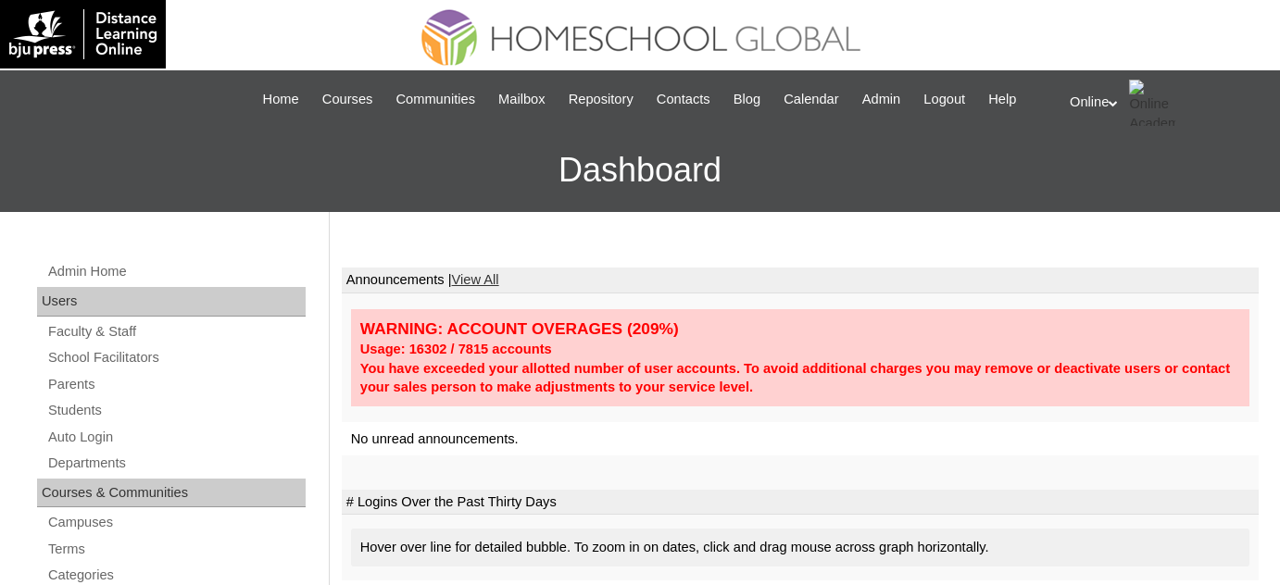 The height and width of the screenshot is (585, 1280). I want to click on a: Courses, so click(347, 99).